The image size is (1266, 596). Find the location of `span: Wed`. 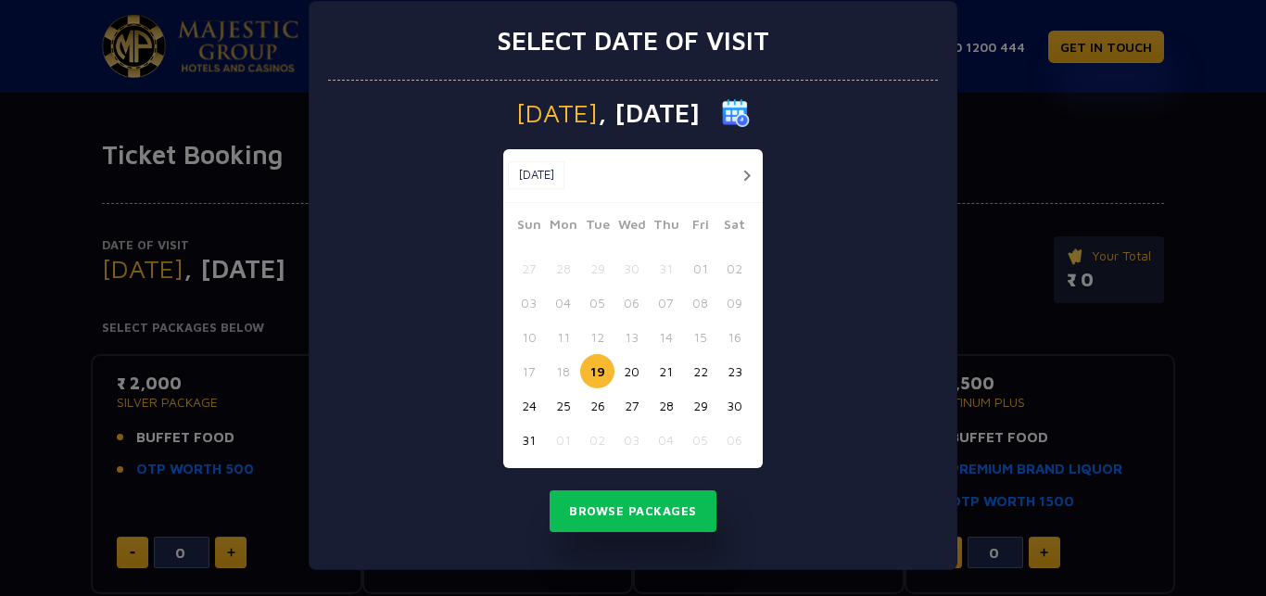

span: Wed is located at coordinates (631, 227).